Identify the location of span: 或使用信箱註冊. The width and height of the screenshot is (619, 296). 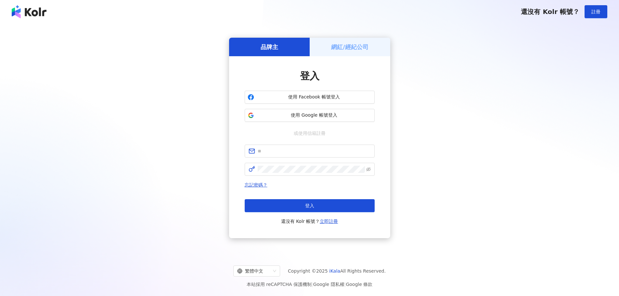
(310, 133).